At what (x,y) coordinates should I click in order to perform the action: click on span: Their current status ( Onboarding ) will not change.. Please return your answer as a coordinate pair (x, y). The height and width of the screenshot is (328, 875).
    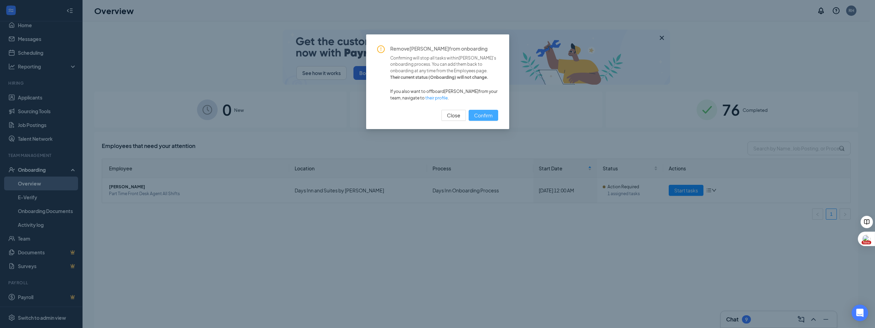
    Looking at the image, I should click on (444, 77).